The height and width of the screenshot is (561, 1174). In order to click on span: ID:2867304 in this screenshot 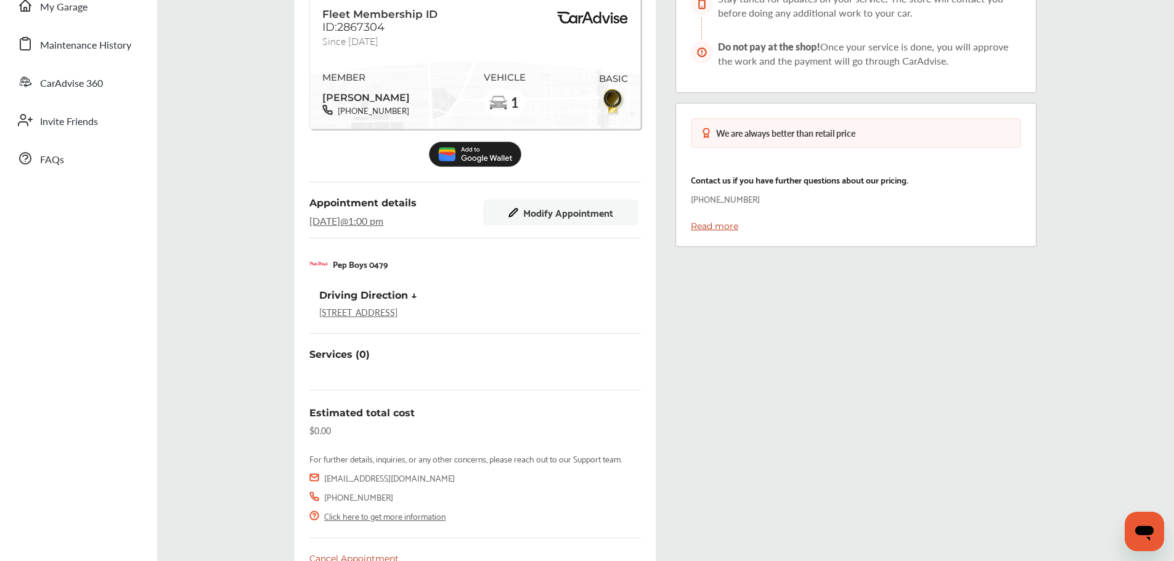, I will do `click(353, 27)`.